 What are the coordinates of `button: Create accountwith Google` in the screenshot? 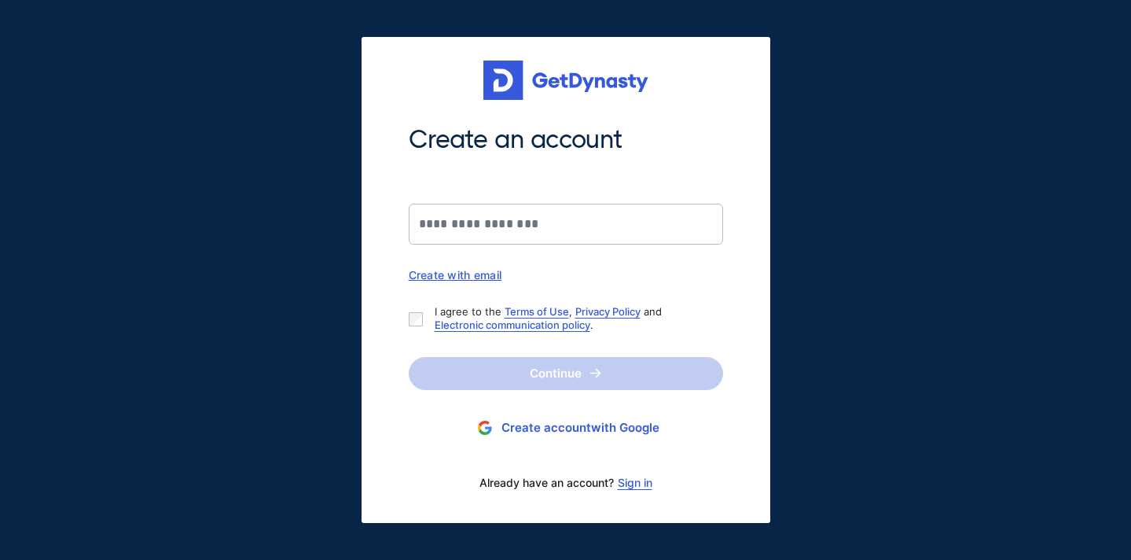 It's located at (566, 428).